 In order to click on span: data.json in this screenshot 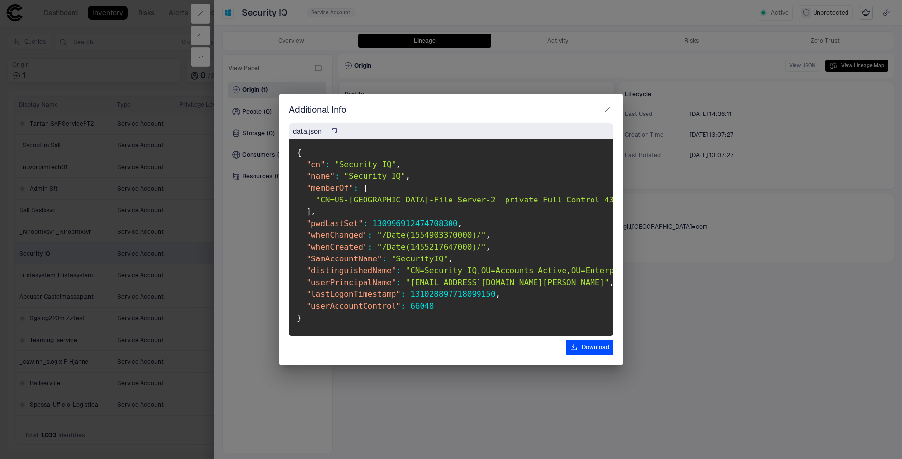, I will do `click(307, 131)`.